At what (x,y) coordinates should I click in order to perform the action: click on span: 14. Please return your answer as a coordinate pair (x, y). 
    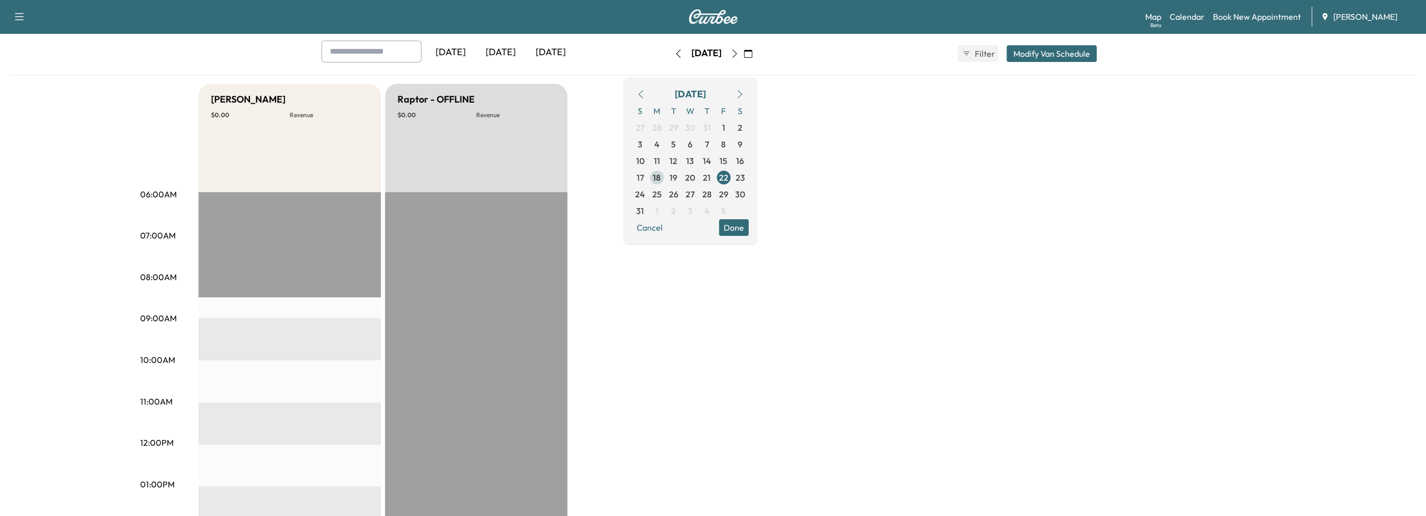
    Looking at the image, I should click on (707, 161).